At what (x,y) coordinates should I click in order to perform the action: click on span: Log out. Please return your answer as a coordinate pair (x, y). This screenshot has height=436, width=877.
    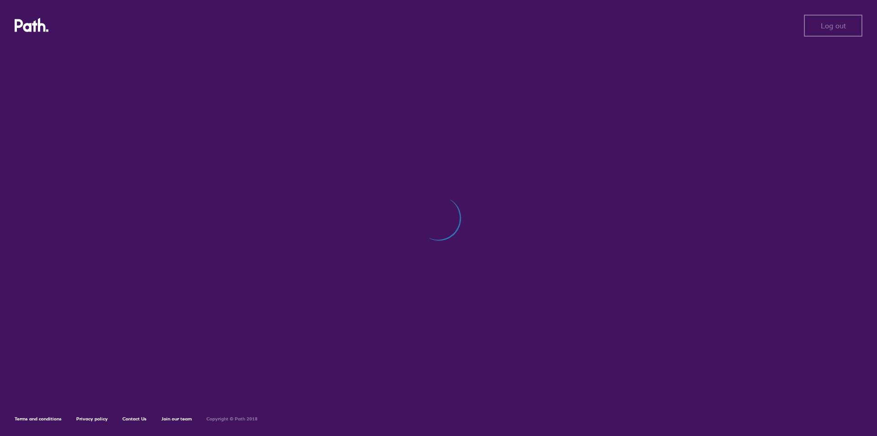
    Looking at the image, I should click on (834, 26).